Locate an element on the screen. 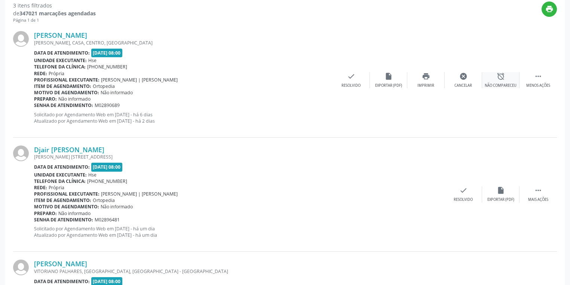  div: Mais ações is located at coordinates (538, 200).